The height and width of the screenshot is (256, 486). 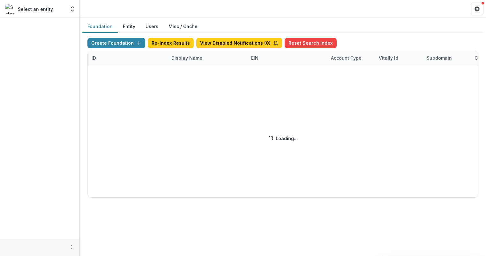 I want to click on button: Users, so click(x=152, y=26).